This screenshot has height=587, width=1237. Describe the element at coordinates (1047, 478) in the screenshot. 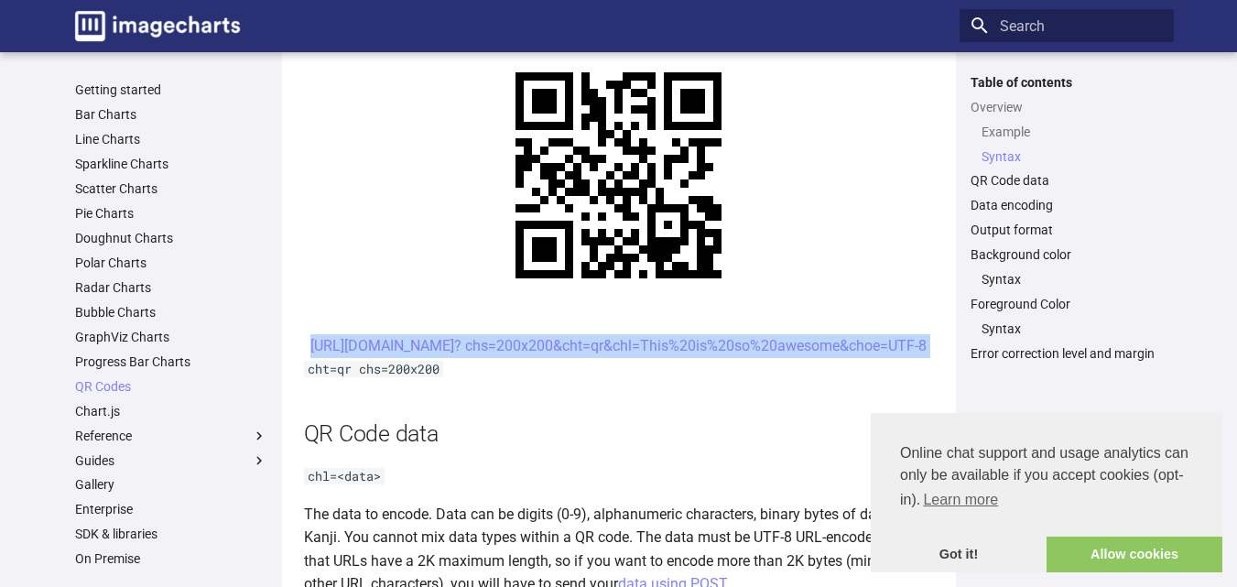

I see `span: Online chat support and usage analytics can only be available if you accept cookies (opt-in).` at that location.